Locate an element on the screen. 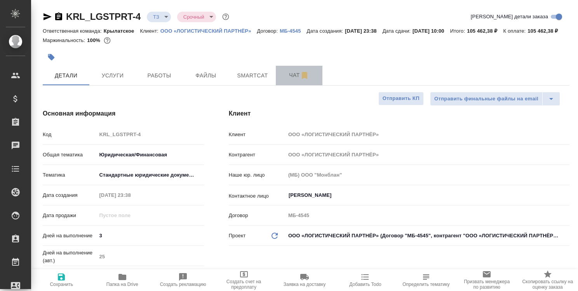 The height and width of the screenshot is (291, 578). div: Юридическая/Финансовая is located at coordinates (150, 155).